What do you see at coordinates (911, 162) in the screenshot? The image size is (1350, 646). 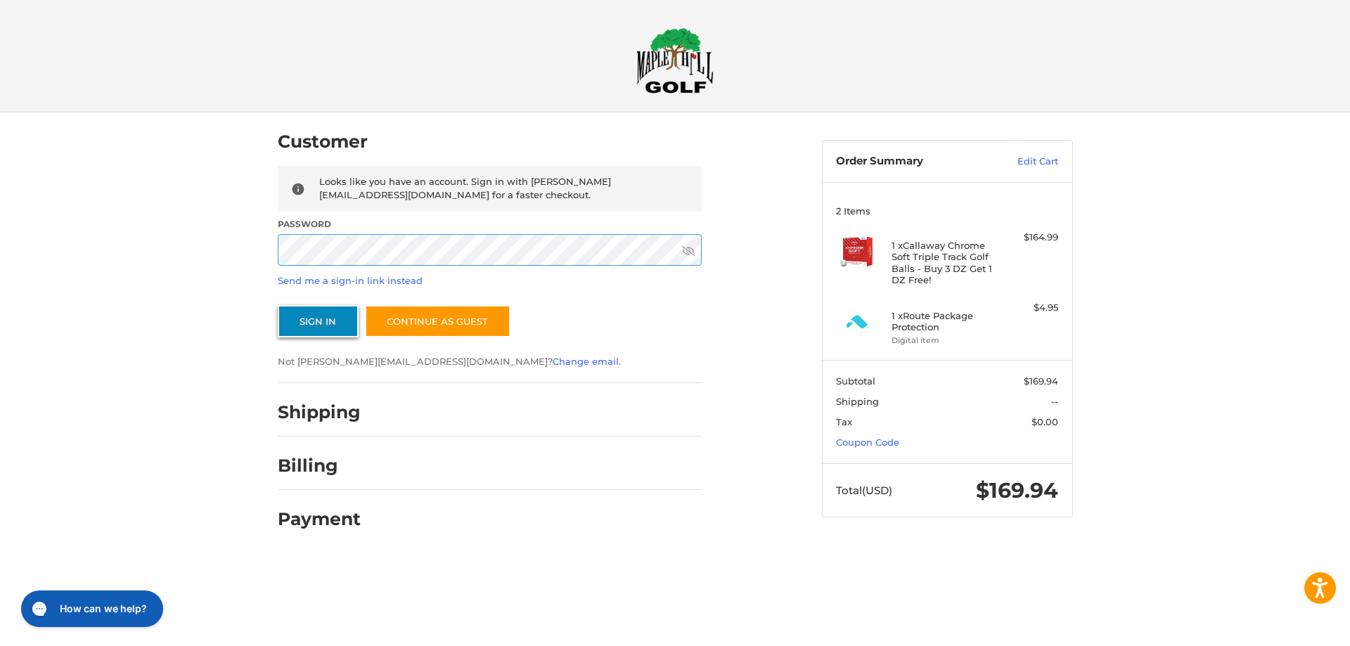 I see `h3: Order Summary` at bounding box center [911, 162].